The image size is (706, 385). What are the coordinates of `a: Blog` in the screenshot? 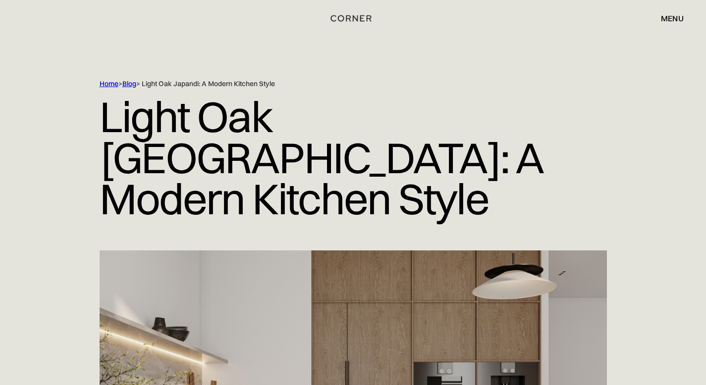 It's located at (129, 84).